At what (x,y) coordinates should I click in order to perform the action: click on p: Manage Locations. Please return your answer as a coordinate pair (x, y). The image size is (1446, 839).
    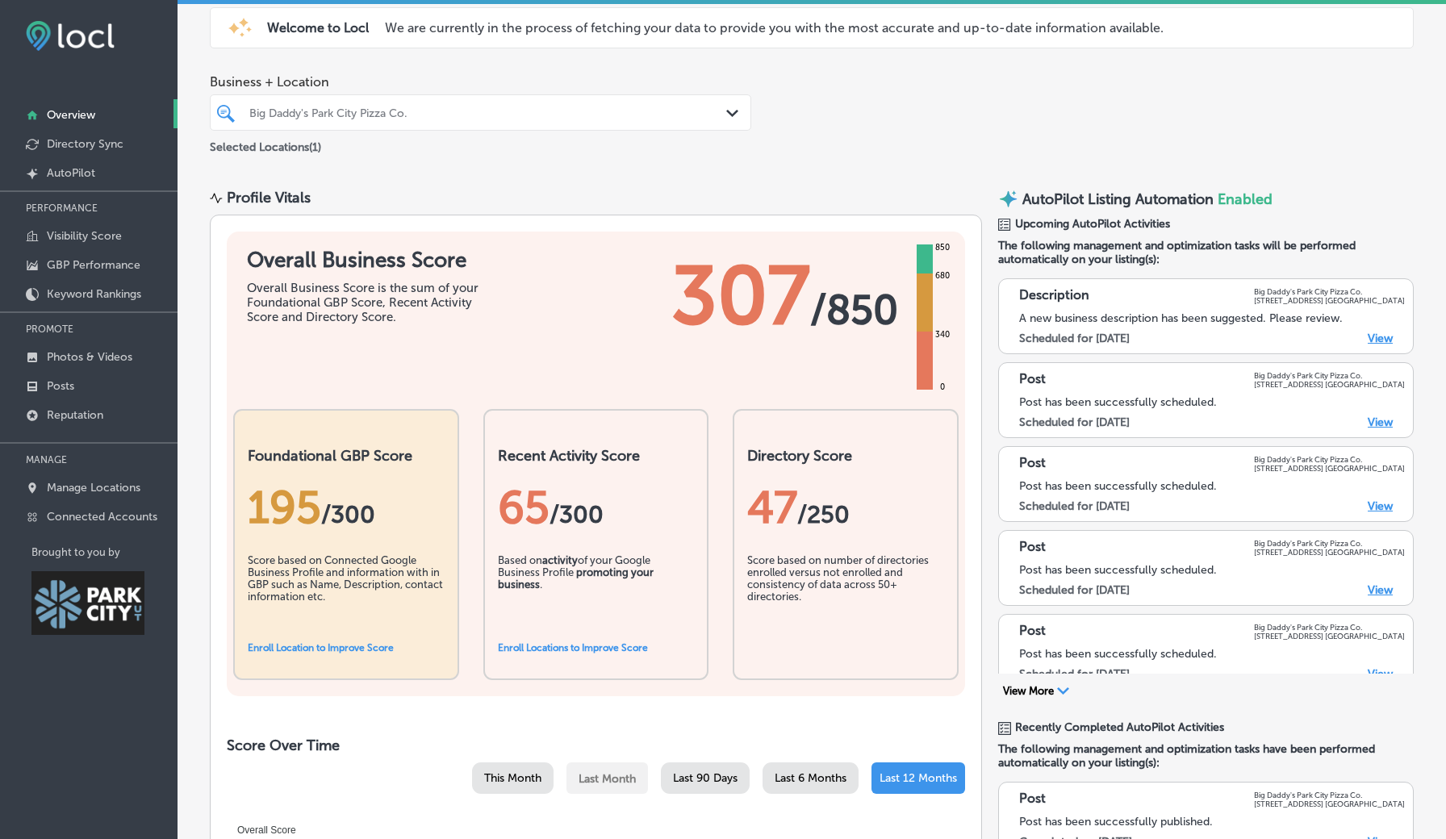
    Looking at the image, I should click on (94, 488).